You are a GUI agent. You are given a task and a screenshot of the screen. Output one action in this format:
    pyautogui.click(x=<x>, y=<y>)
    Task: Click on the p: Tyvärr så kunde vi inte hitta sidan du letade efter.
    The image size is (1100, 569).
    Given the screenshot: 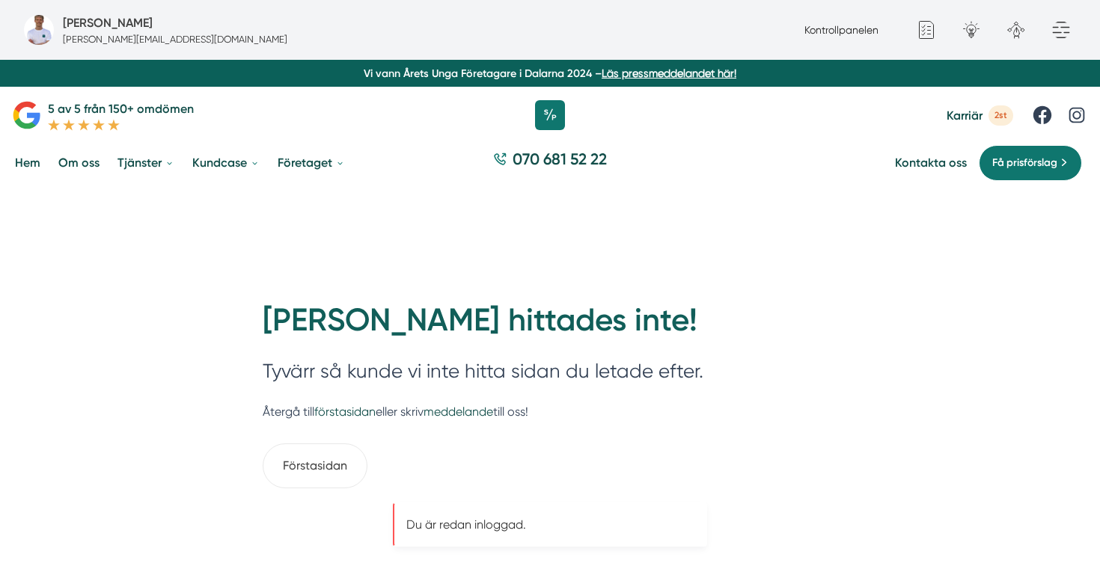 What is the action you would take?
    pyautogui.click(x=483, y=371)
    